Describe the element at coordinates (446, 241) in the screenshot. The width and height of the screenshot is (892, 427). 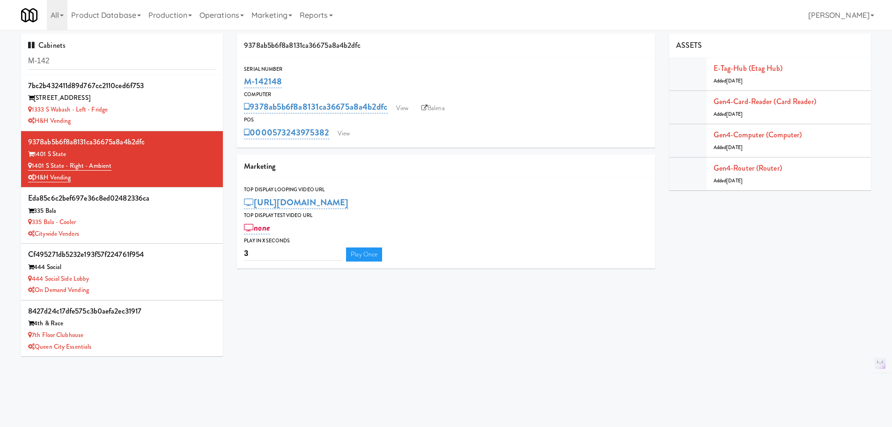
I see `div: Play in X seconds` at that location.